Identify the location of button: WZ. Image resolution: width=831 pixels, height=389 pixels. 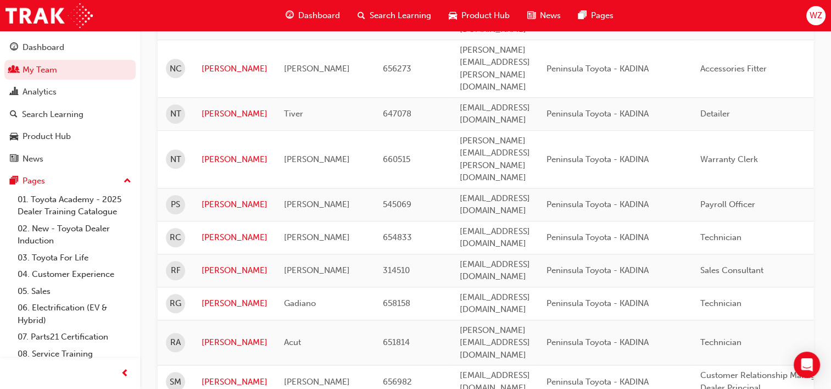
(815, 15).